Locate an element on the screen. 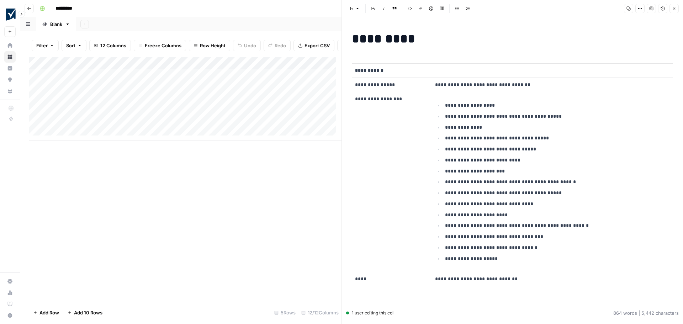 Image resolution: width=683 pixels, height=324 pixels. div: 12/12 Columns is located at coordinates (320, 313).